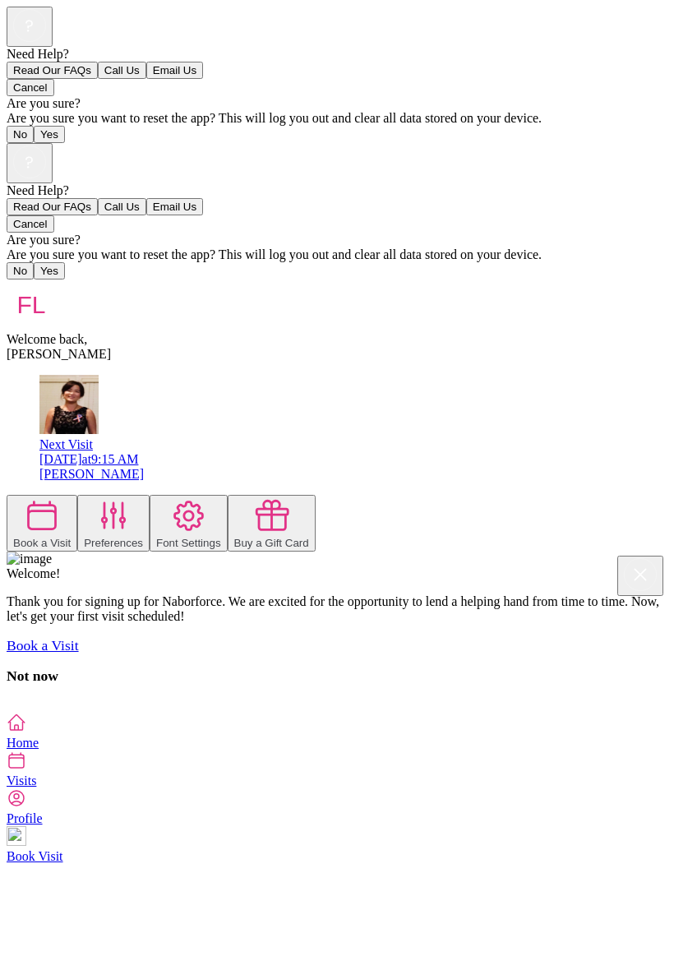  I want to click on button: Preferences, so click(113, 523).